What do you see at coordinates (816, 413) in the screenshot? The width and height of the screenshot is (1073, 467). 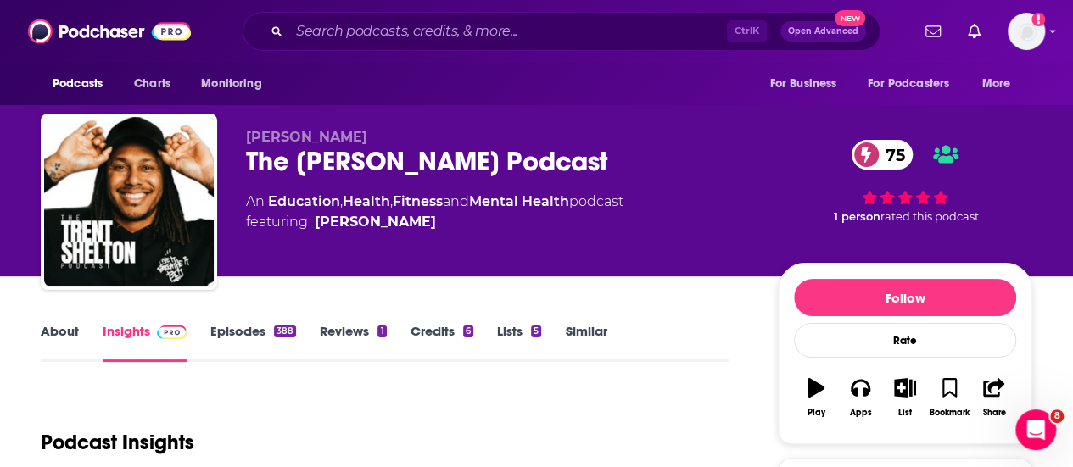 I see `div: Play` at bounding box center [816, 413].